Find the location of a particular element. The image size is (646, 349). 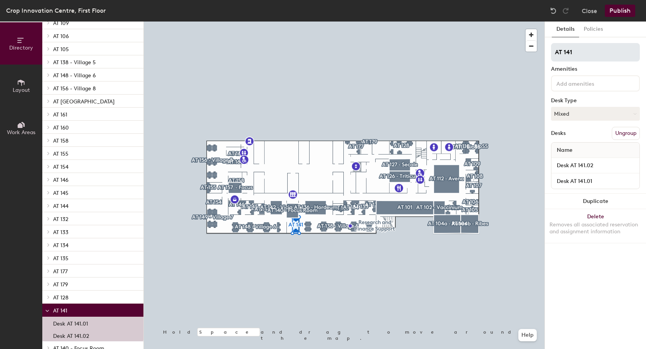

span: AT 144 is located at coordinates (61, 206).